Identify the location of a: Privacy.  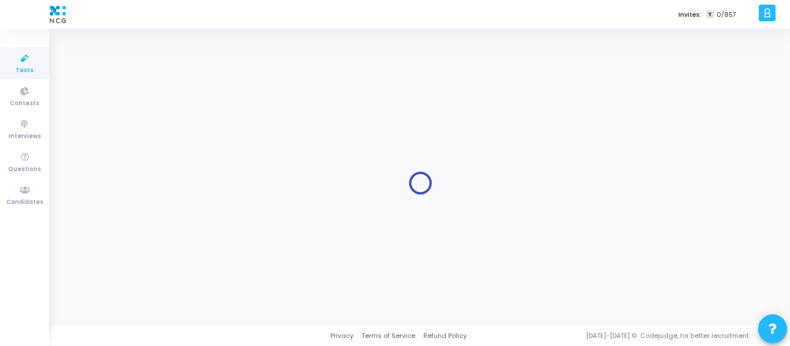
(342, 336).